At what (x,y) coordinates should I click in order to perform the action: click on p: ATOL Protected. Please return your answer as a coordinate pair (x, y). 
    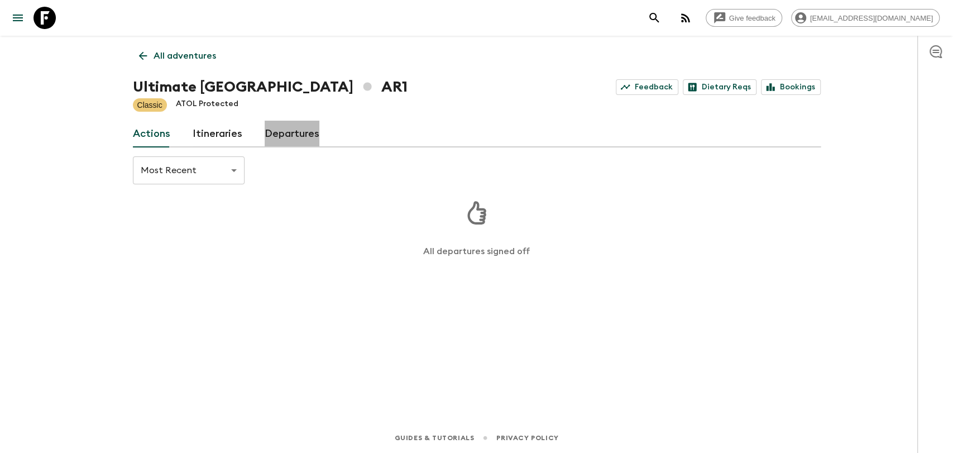
    Looking at the image, I should click on (207, 105).